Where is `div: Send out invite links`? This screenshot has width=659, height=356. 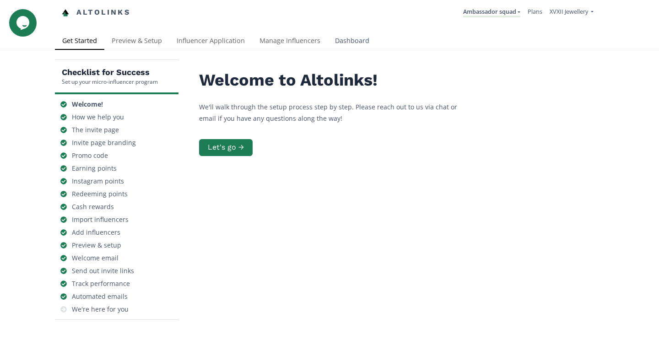 div: Send out invite links is located at coordinates (103, 271).